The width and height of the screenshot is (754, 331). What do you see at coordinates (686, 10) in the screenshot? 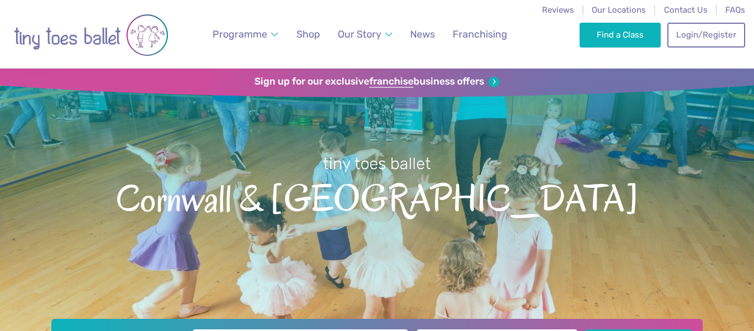
I see `a: Contact Us` at bounding box center [686, 10].